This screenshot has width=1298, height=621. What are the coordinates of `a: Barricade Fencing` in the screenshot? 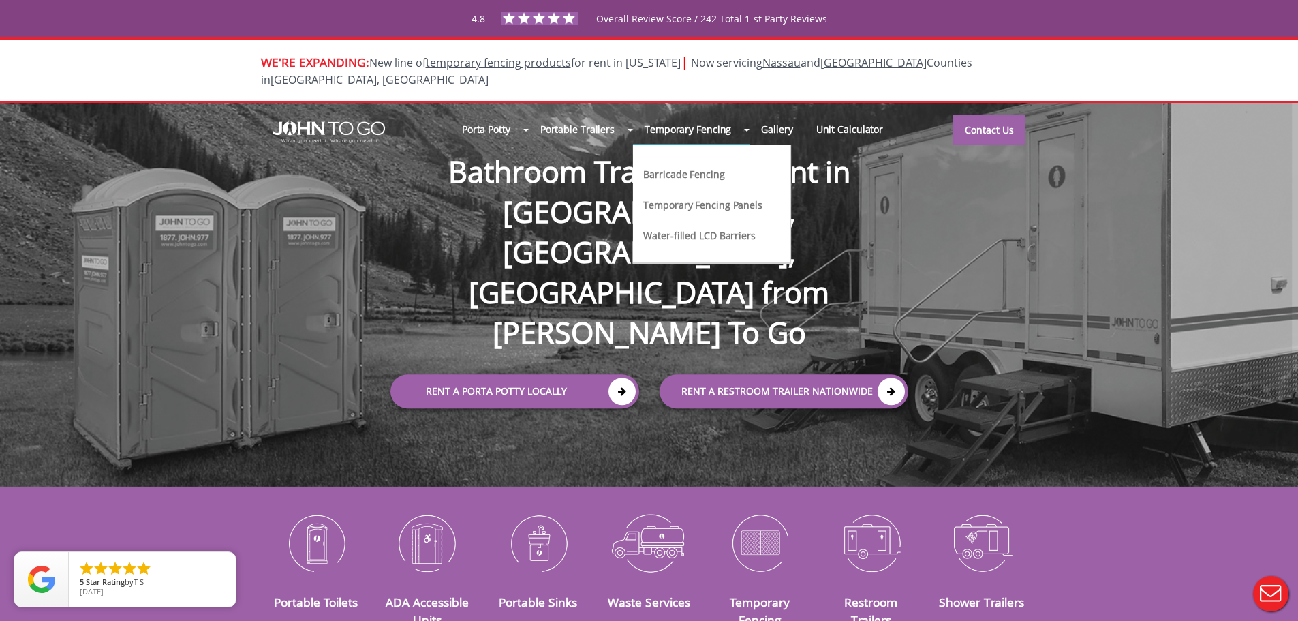 It's located at (684, 173).